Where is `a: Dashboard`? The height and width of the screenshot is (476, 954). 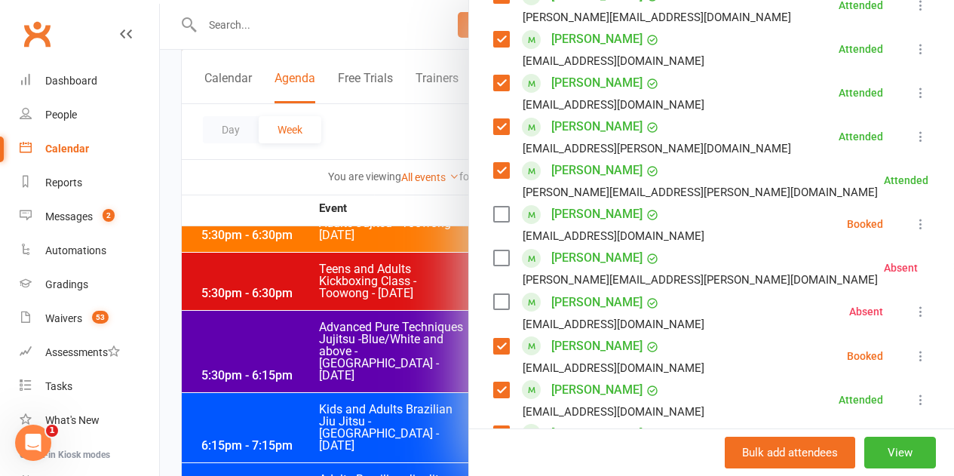
a: Dashboard is located at coordinates (89, 81).